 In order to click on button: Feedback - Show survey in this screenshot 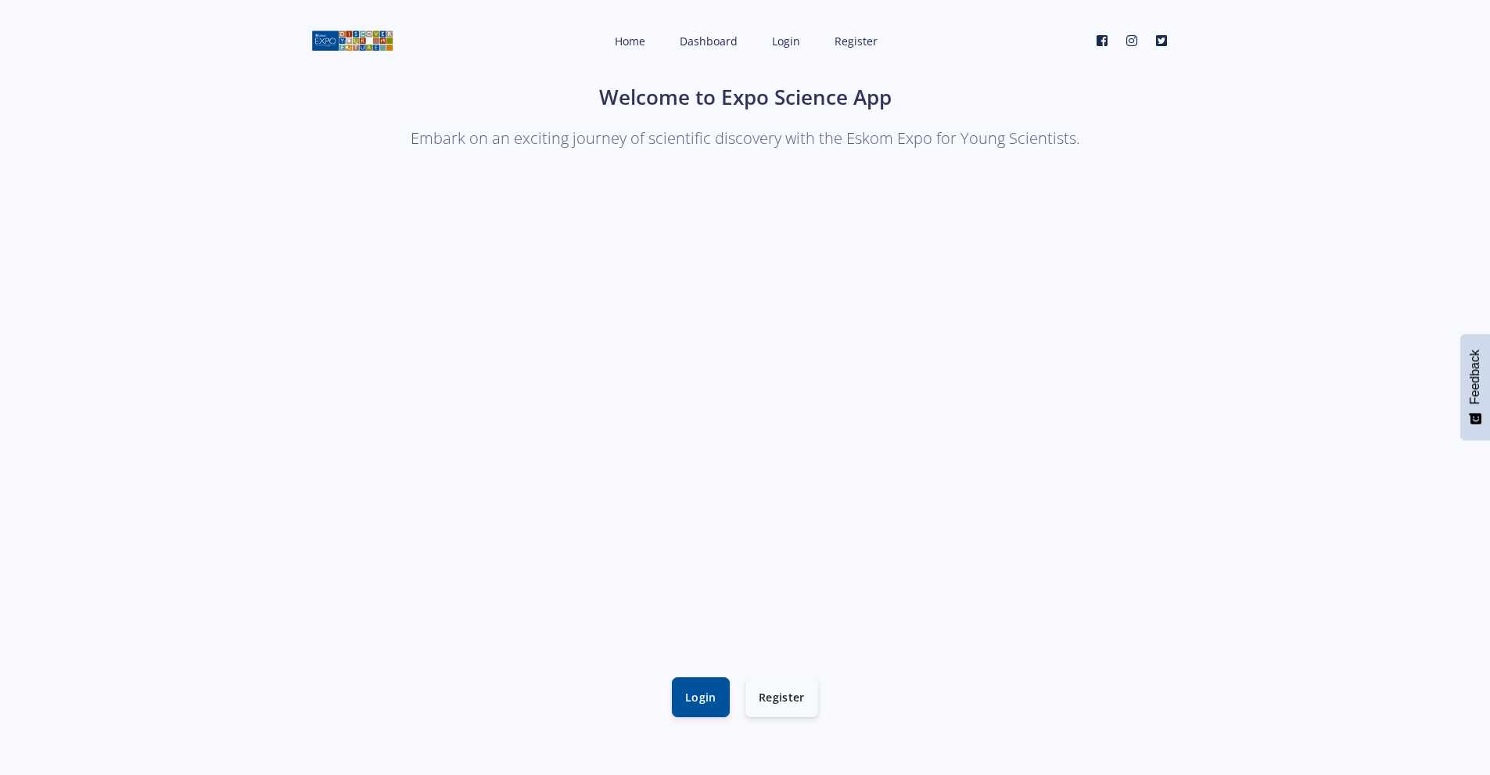, I will do `click(1475, 387)`.